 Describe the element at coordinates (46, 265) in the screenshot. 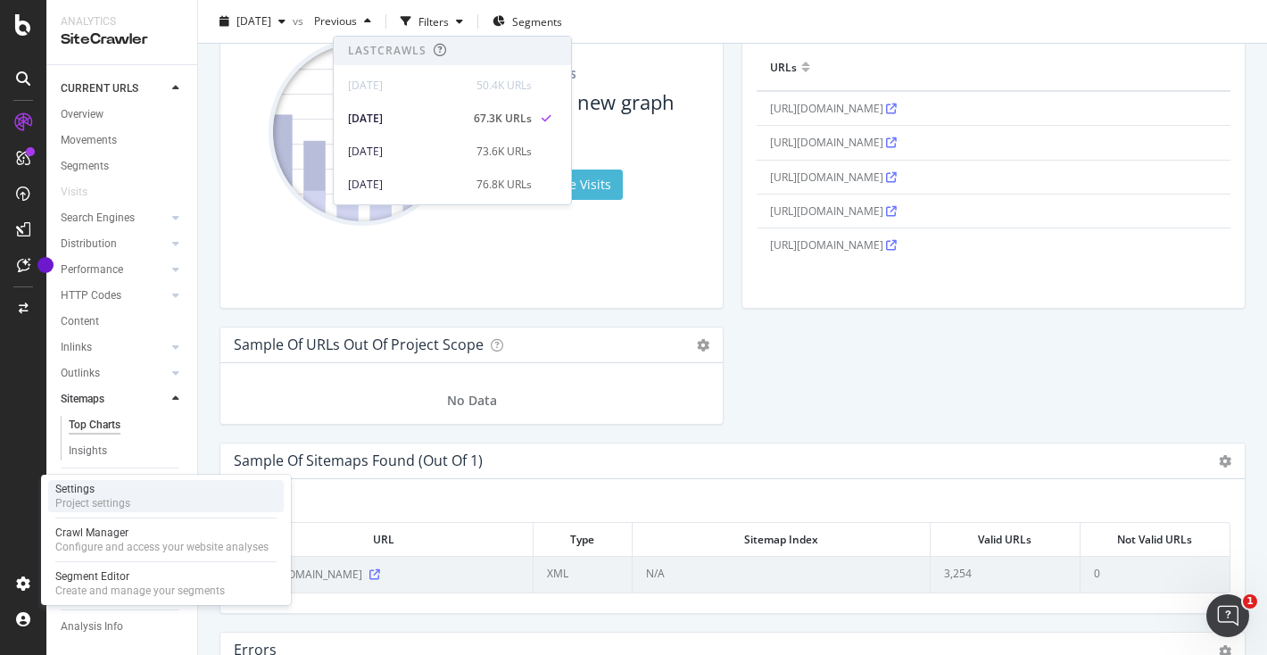

I see `div: Tooltip anchor` at that location.